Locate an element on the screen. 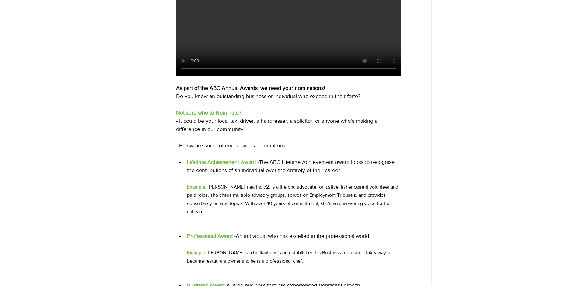 The image size is (577, 286). span: - It could be your local taxi driver, a hairdresser, a solicitor, or anyone who's making a differ... is located at coordinates (277, 125).